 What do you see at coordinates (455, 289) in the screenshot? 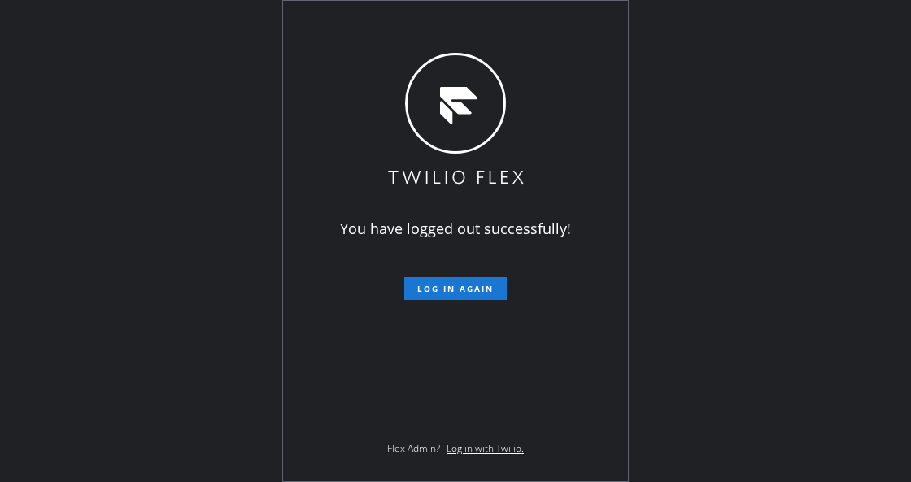
I see `button: Log in again` at bounding box center [455, 289].